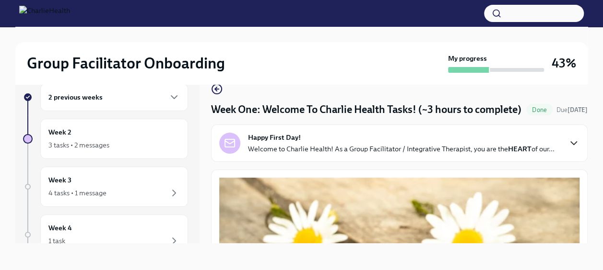  I want to click on span: Due, so click(571, 110).